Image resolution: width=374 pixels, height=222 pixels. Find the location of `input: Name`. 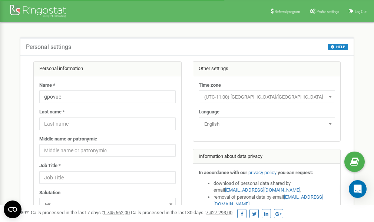

input: Name is located at coordinates (108, 97).